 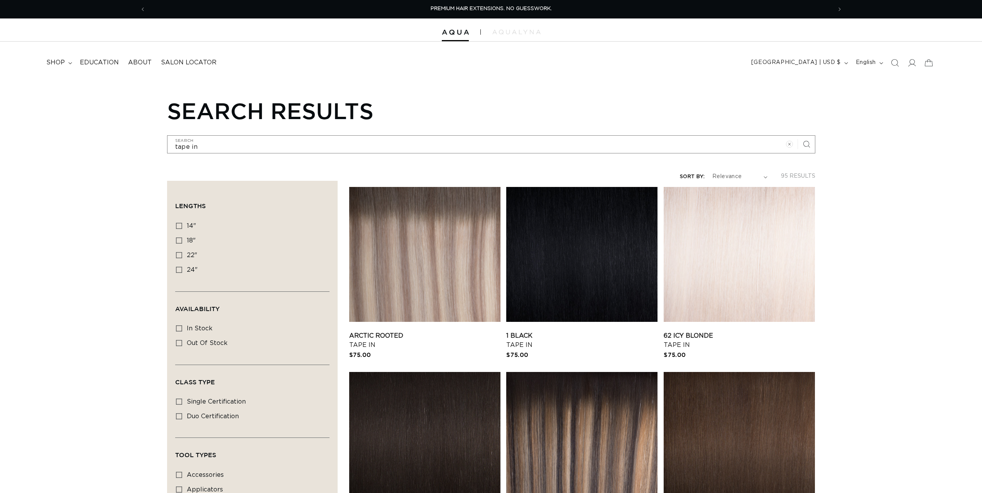 I want to click on a: Education, so click(x=99, y=62).